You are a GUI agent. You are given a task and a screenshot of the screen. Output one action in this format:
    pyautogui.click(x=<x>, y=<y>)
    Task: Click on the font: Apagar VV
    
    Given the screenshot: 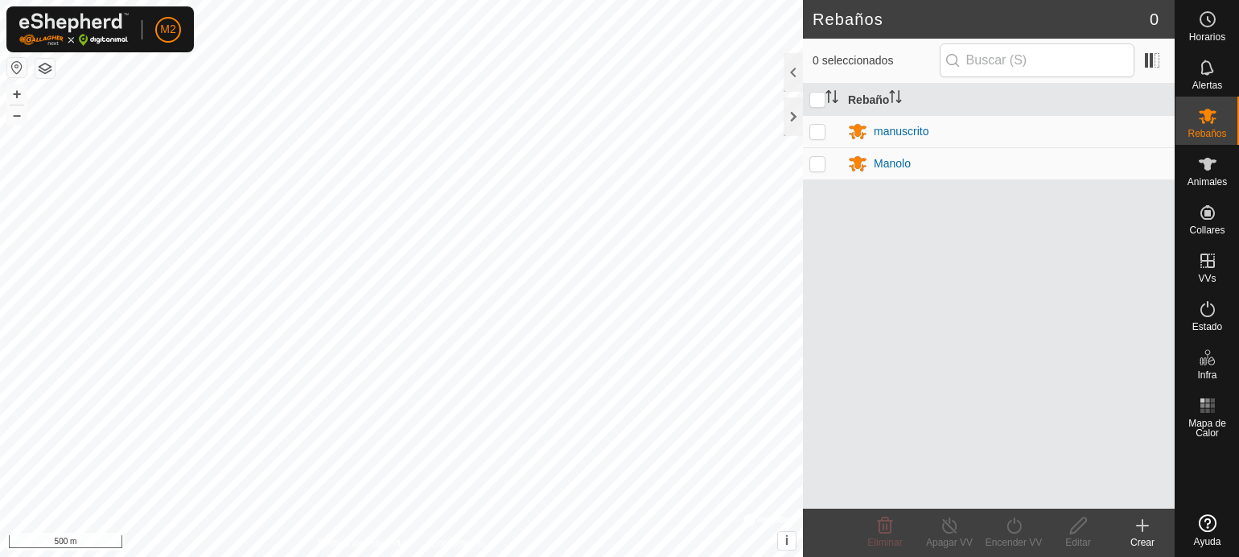 What is the action you would take?
    pyautogui.click(x=949, y=542)
    